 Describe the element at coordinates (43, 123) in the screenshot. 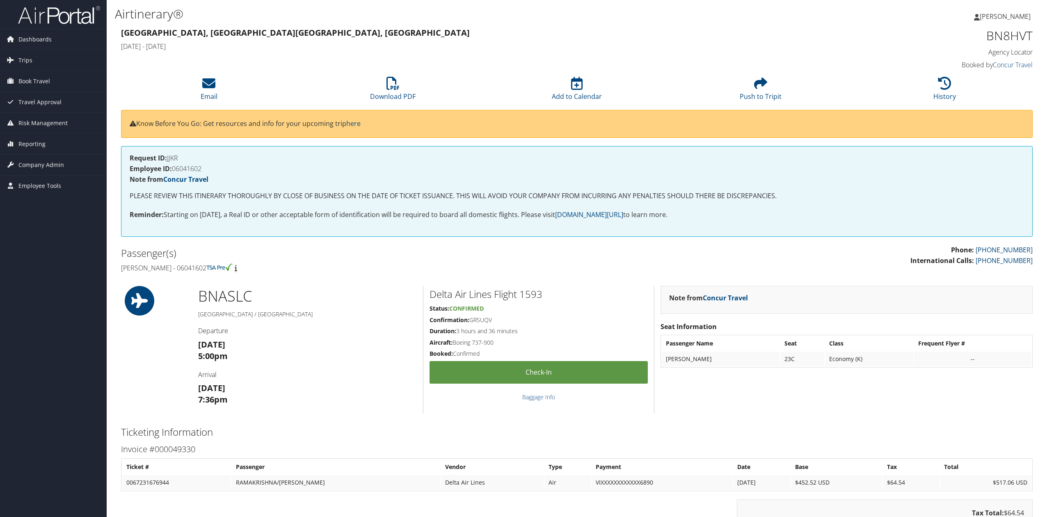

I see `span: Risk Management` at that location.